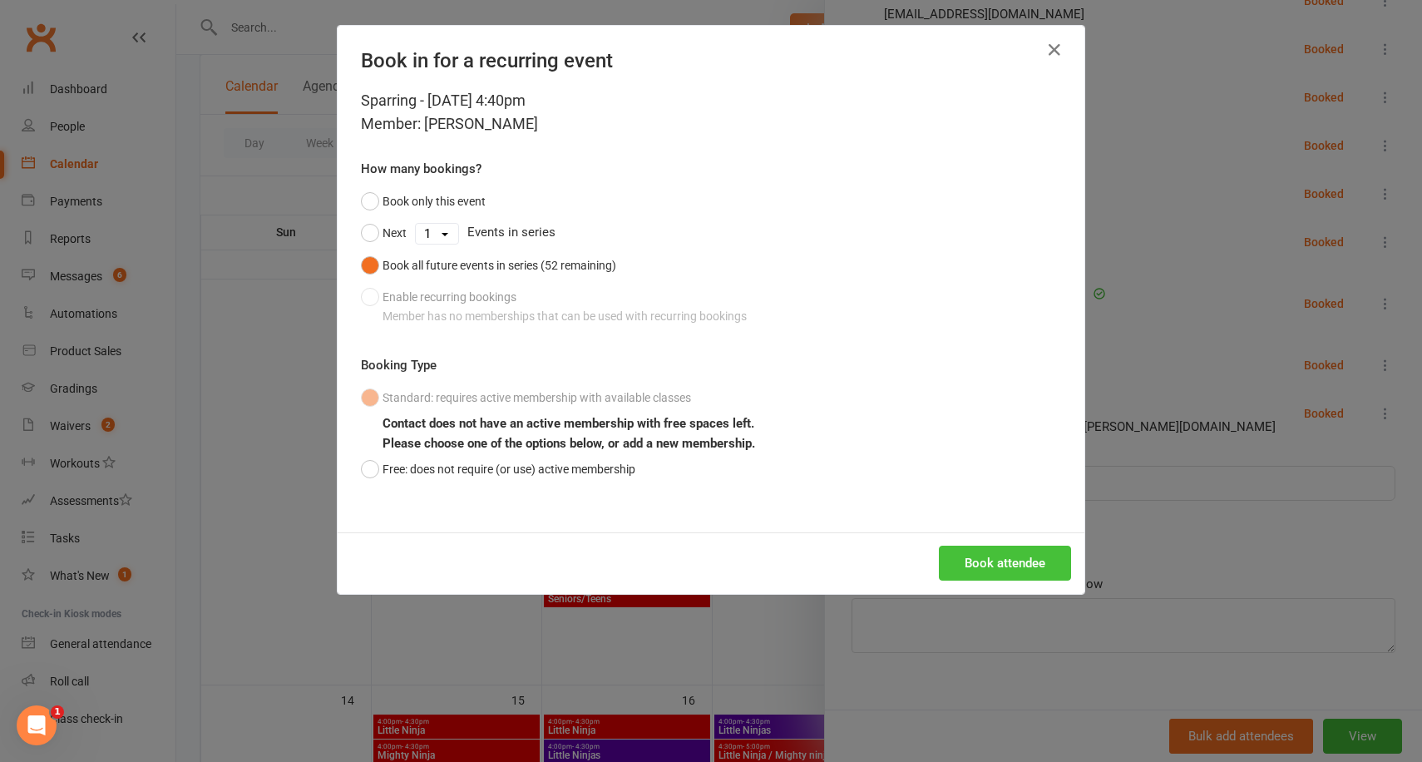  What do you see at coordinates (421, 169) in the screenshot?
I see `label: How many bookings?` at bounding box center [421, 169].